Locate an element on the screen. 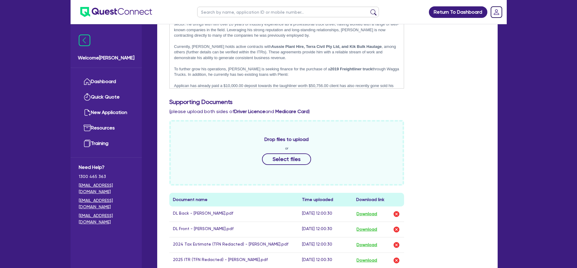 This screenshot has height=268, width=577. button: Select files is located at coordinates (286, 159).